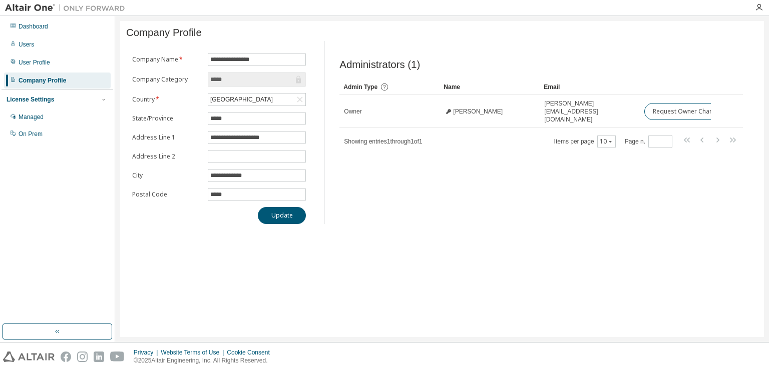 The image size is (769, 371). Describe the element at coordinates (360, 87) in the screenshot. I see `span: Admin Type` at that location.